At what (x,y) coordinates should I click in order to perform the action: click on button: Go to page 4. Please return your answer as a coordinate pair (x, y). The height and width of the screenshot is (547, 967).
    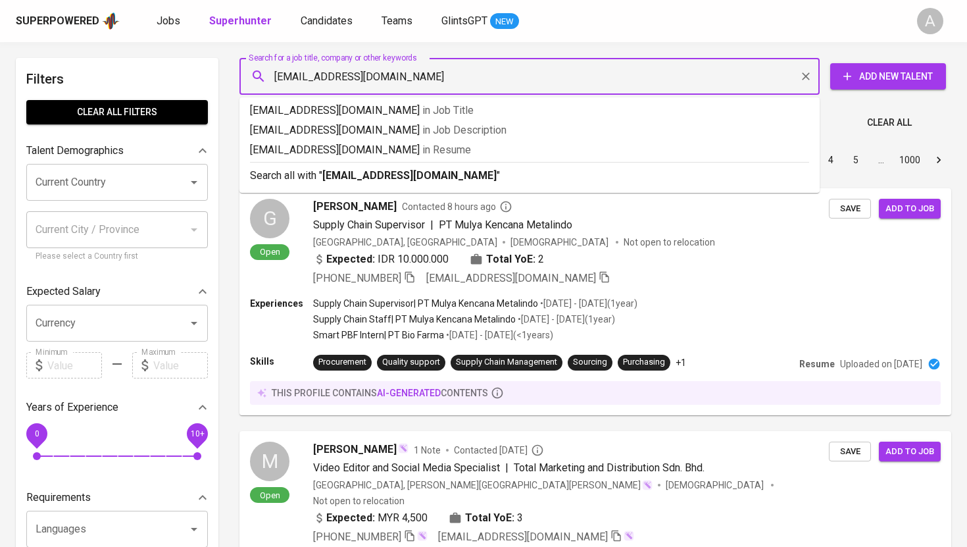
    Looking at the image, I should click on (831, 160).